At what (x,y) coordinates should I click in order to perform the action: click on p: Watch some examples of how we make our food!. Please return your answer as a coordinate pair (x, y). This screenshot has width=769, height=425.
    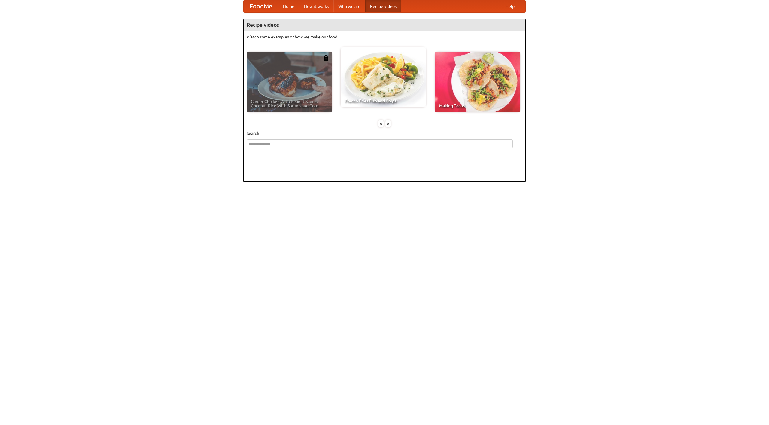
    Looking at the image, I should click on (384, 37).